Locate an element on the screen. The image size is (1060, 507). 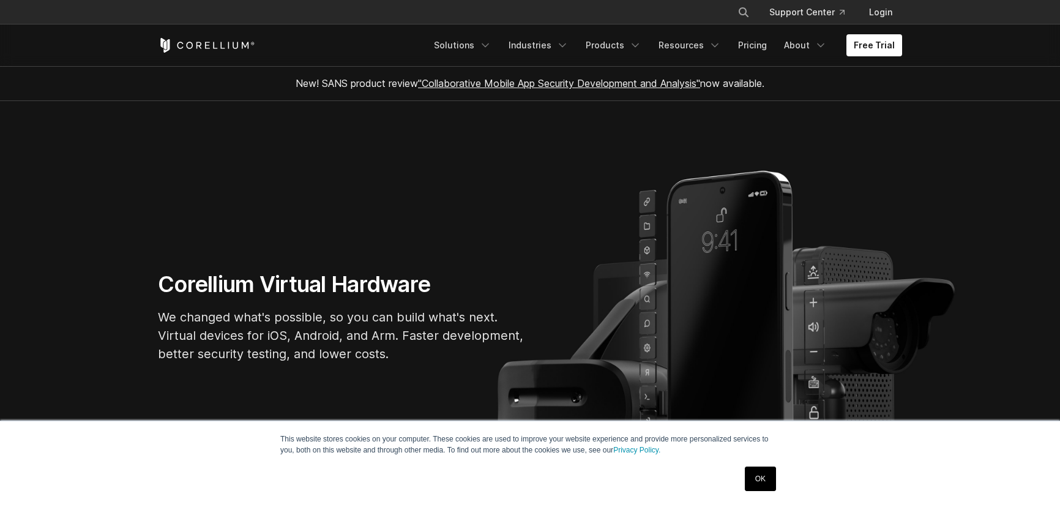
a: Resources is located at coordinates (690, 45).